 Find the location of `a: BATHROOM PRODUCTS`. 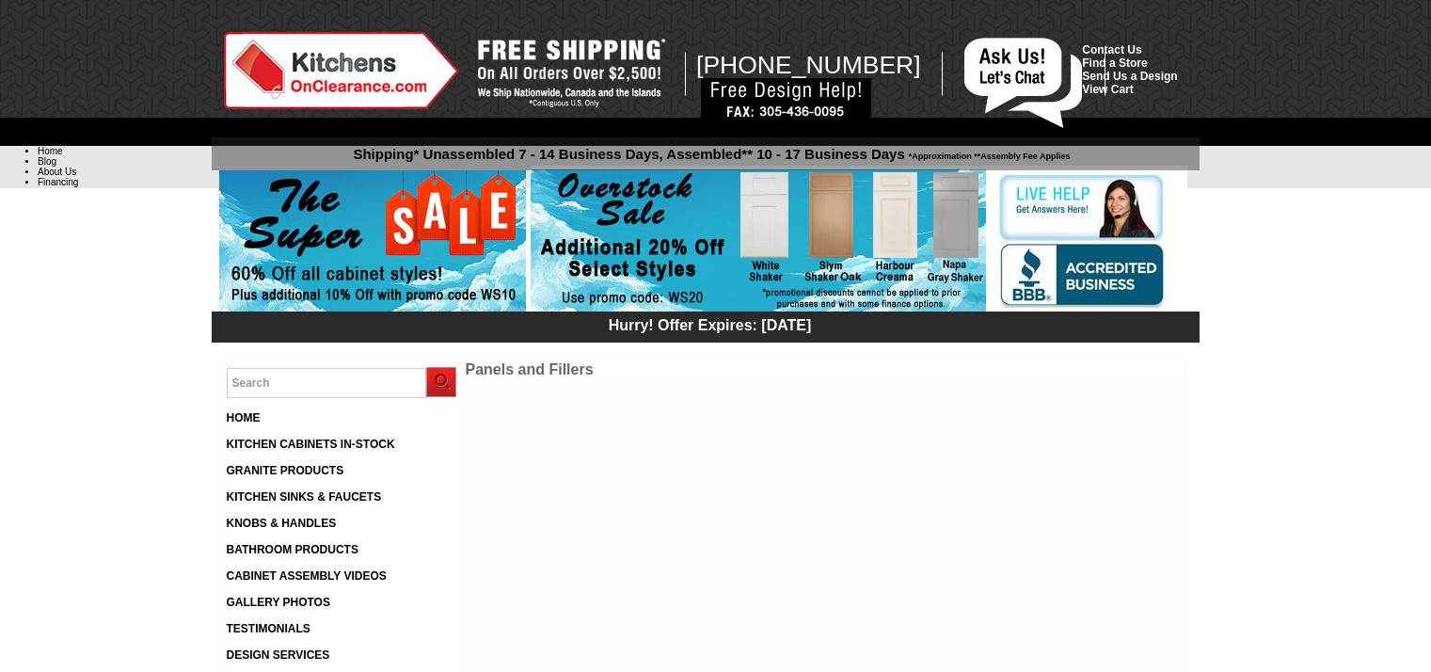

a: BATHROOM PRODUCTS is located at coordinates (292, 549).